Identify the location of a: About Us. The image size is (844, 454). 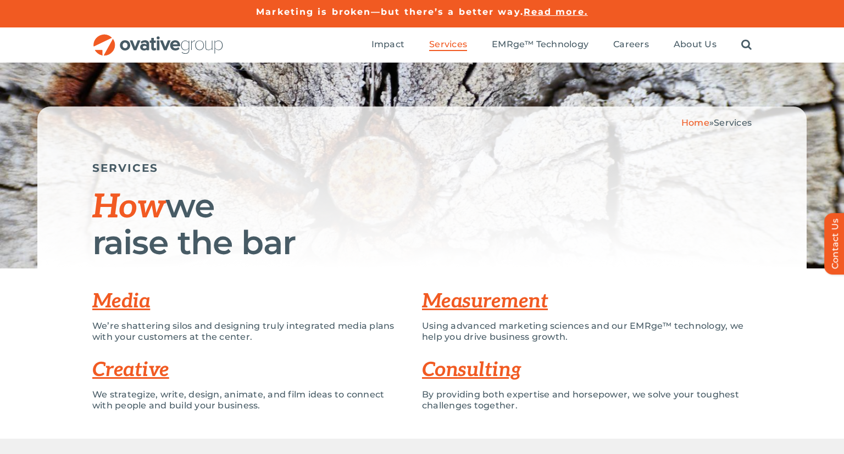
(695, 45).